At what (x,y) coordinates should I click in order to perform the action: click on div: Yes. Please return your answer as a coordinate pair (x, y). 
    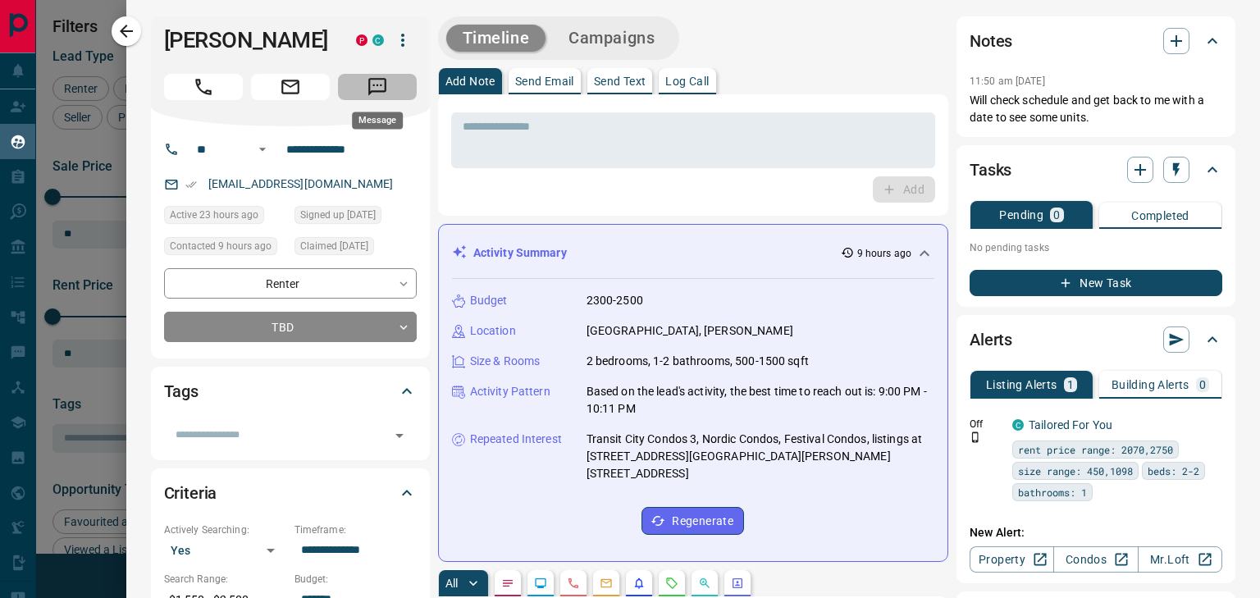
    Looking at the image, I should click on (225, 551).